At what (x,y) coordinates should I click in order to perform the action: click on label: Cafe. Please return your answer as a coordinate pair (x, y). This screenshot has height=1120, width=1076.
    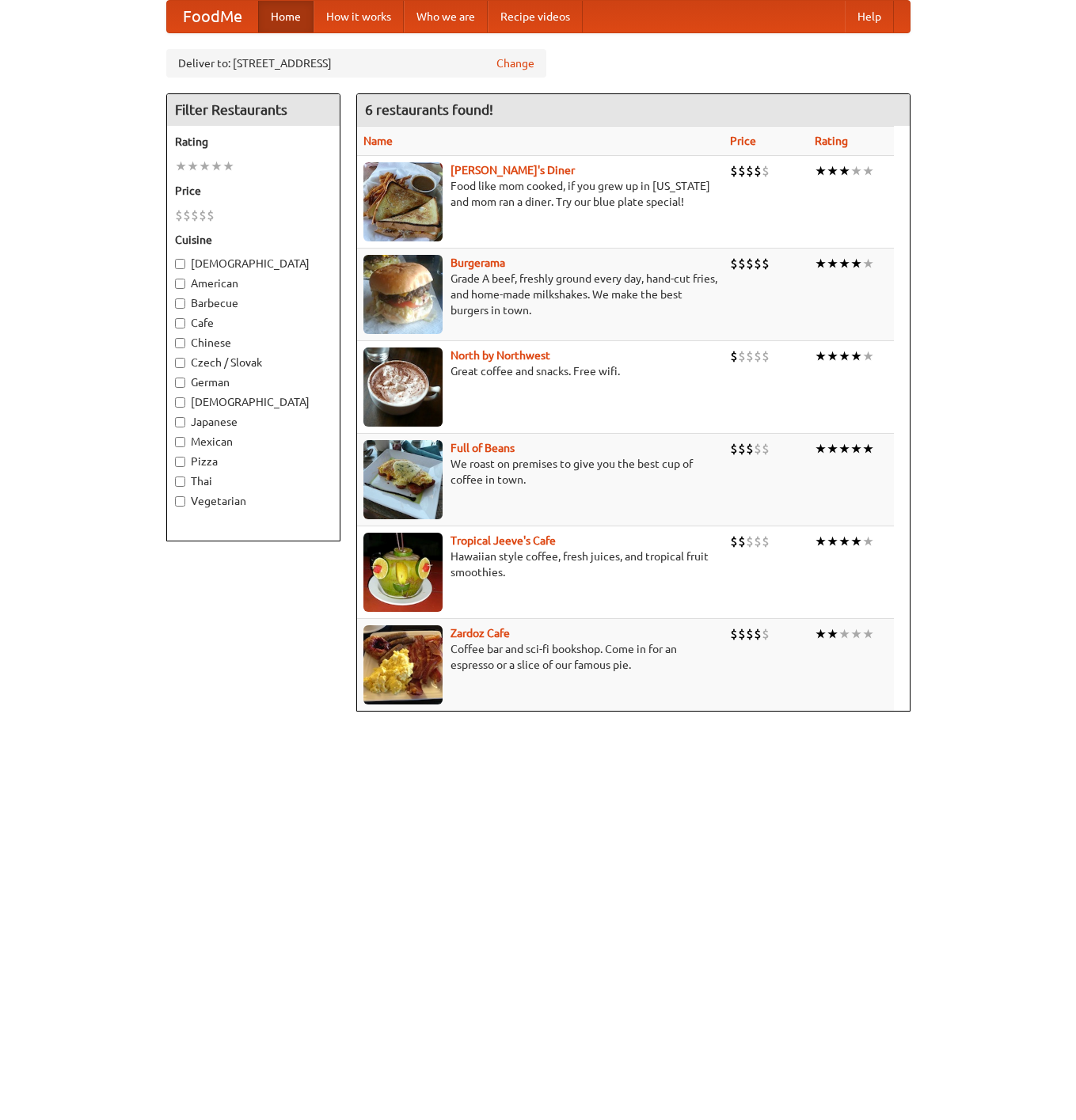
    Looking at the image, I should click on (254, 323).